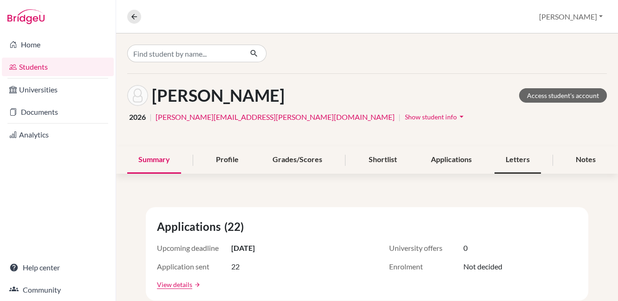 This screenshot has height=301, width=618. What do you see at coordinates (194, 248) in the screenshot?
I see `span: Upcoming deadline` at bounding box center [194, 248].